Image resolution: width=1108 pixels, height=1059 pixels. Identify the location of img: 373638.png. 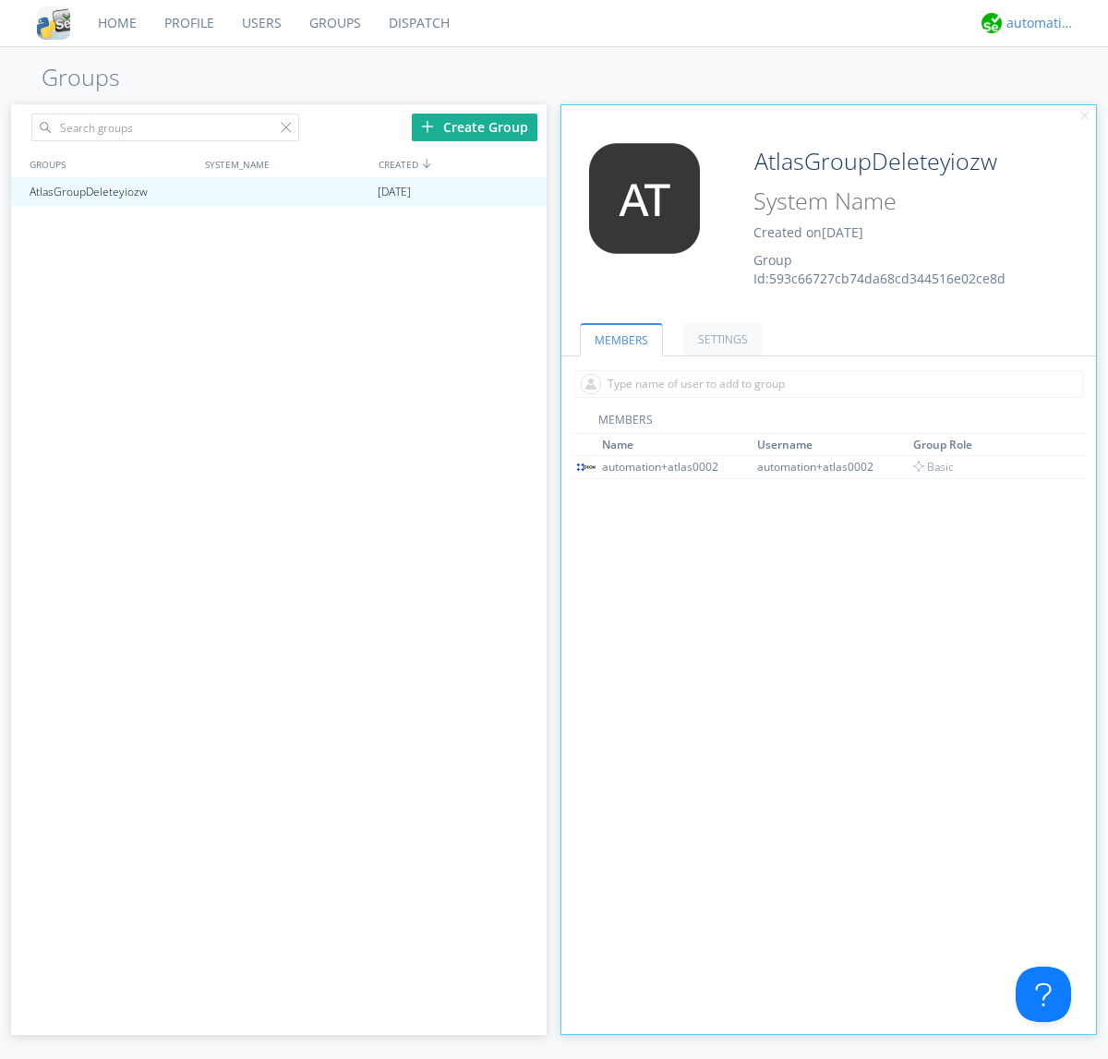
(644, 198).